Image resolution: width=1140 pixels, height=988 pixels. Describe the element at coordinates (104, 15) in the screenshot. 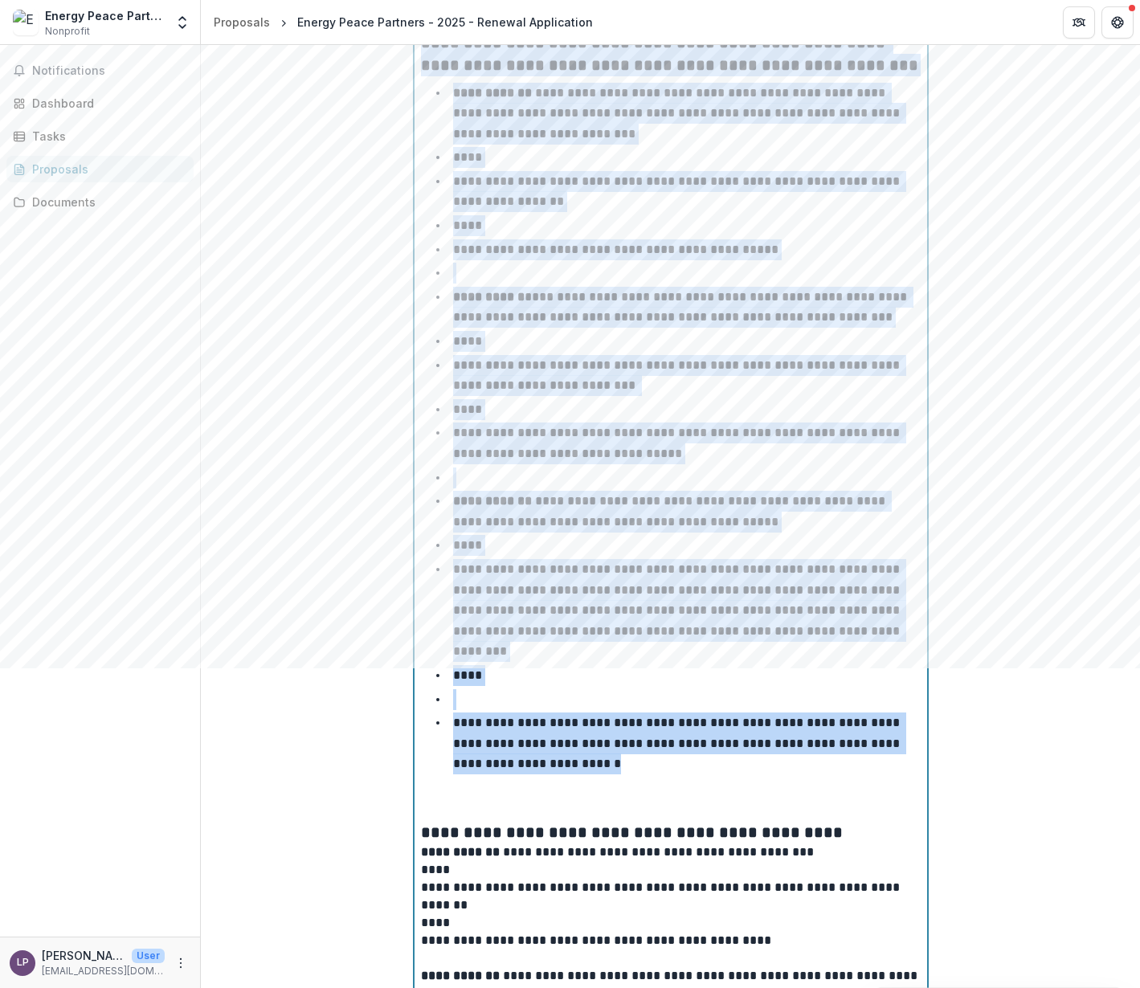

I see `div: Energy Peace Partners` at that location.